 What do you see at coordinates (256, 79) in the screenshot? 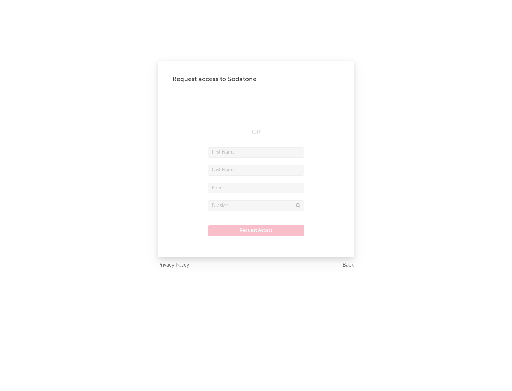
I see `div: Request access to Sodatone` at bounding box center [256, 79].